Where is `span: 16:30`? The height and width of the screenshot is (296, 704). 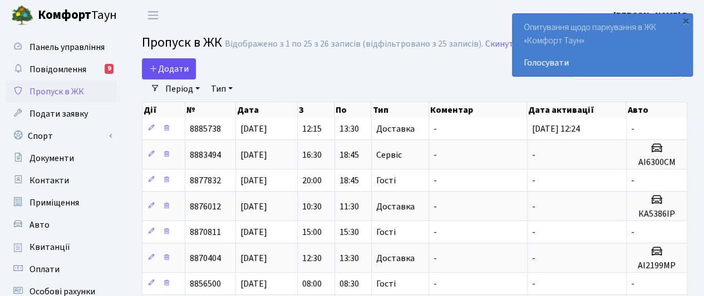
span: 16:30 is located at coordinates (311, 155).